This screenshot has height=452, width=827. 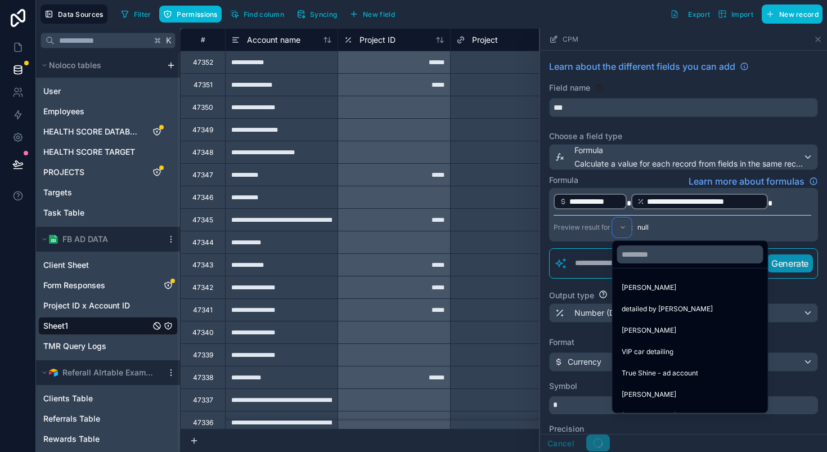 I want to click on a: HEALTH SCORE DATABASE, so click(x=91, y=132).